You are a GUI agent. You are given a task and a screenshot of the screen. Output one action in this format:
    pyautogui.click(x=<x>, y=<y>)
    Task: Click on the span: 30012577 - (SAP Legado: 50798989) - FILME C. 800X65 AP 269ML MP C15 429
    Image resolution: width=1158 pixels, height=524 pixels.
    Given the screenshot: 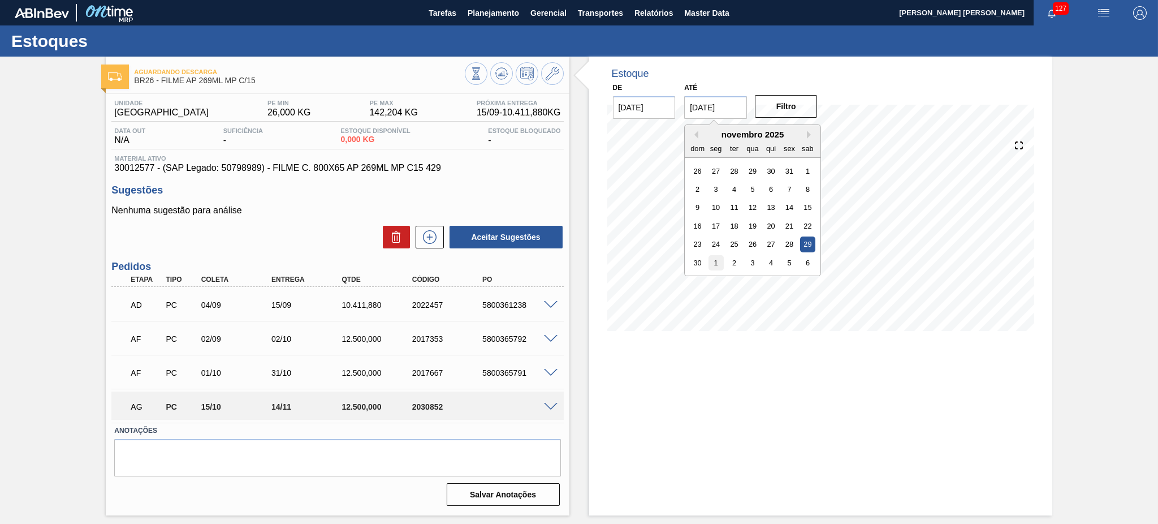 What is the action you would take?
    pyautogui.click(x=337, y=168)
    